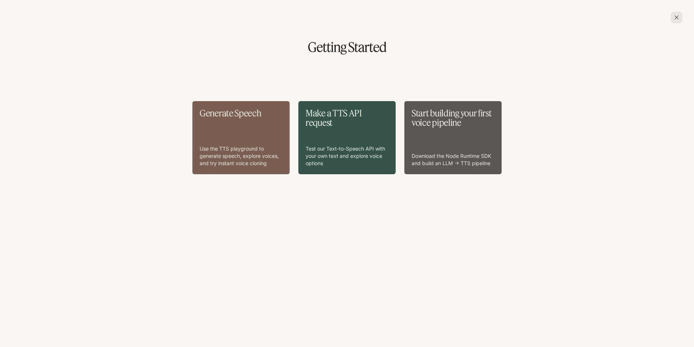  I want to click on p: Use the TTS playground to generate speech, explore voices, and try instant voice cloning, so click(241, 156).